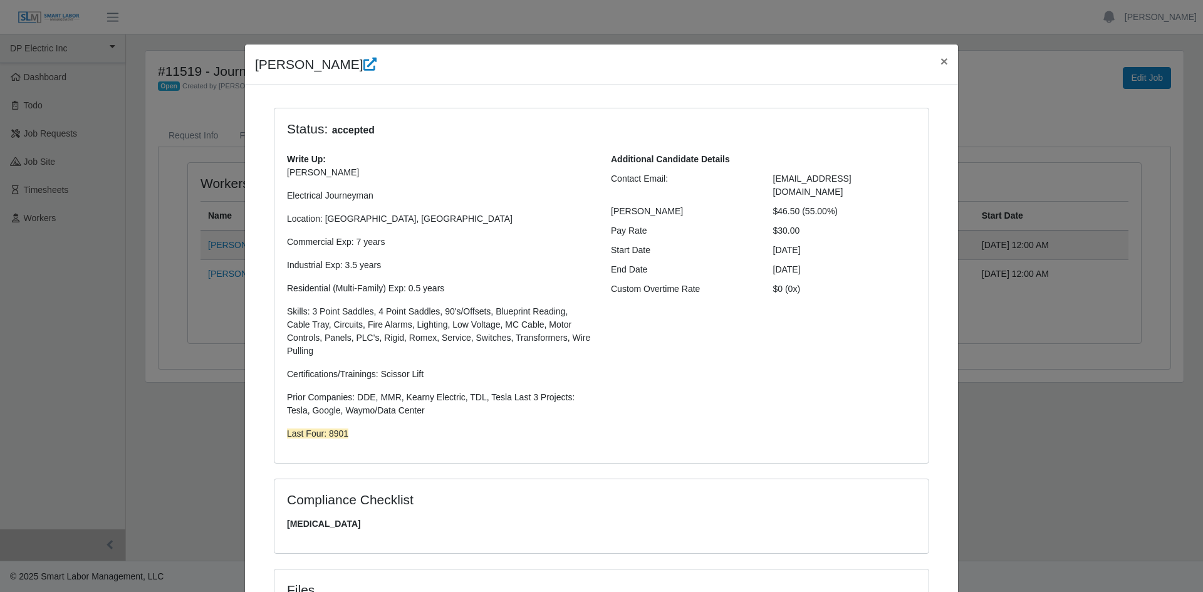 This screenshot has height=592, width=1203. What do you see at coordinates (521, 129) in the screenshot?
I see `h4: Status:` at bounding box center [521, 129].